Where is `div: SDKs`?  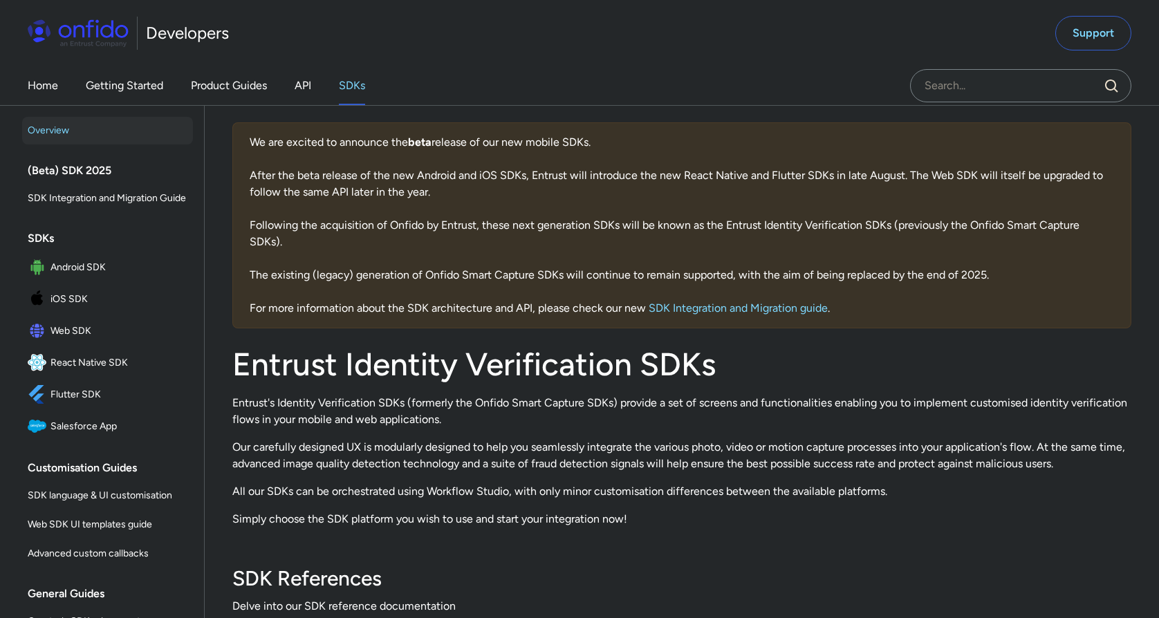 div: SDKs is located at coordinates (113, 239).